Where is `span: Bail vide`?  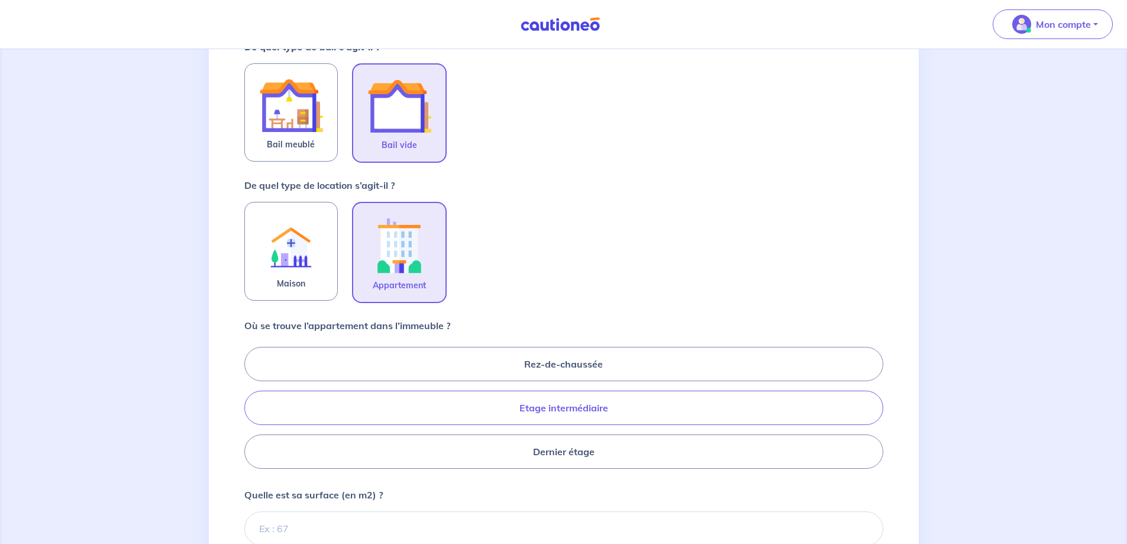 span: Bail vide is located at coordinates (399, 145).